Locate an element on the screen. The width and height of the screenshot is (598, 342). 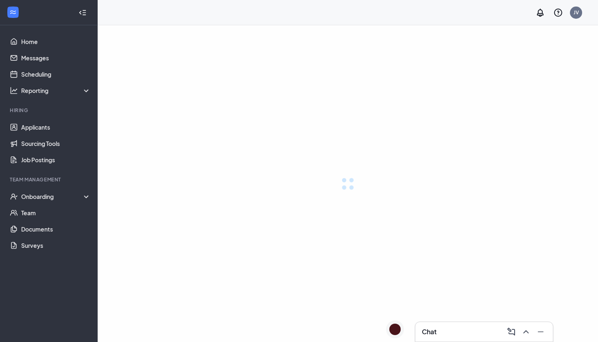
svg: WorkstreamLogo is located at coordinates (13, 12).